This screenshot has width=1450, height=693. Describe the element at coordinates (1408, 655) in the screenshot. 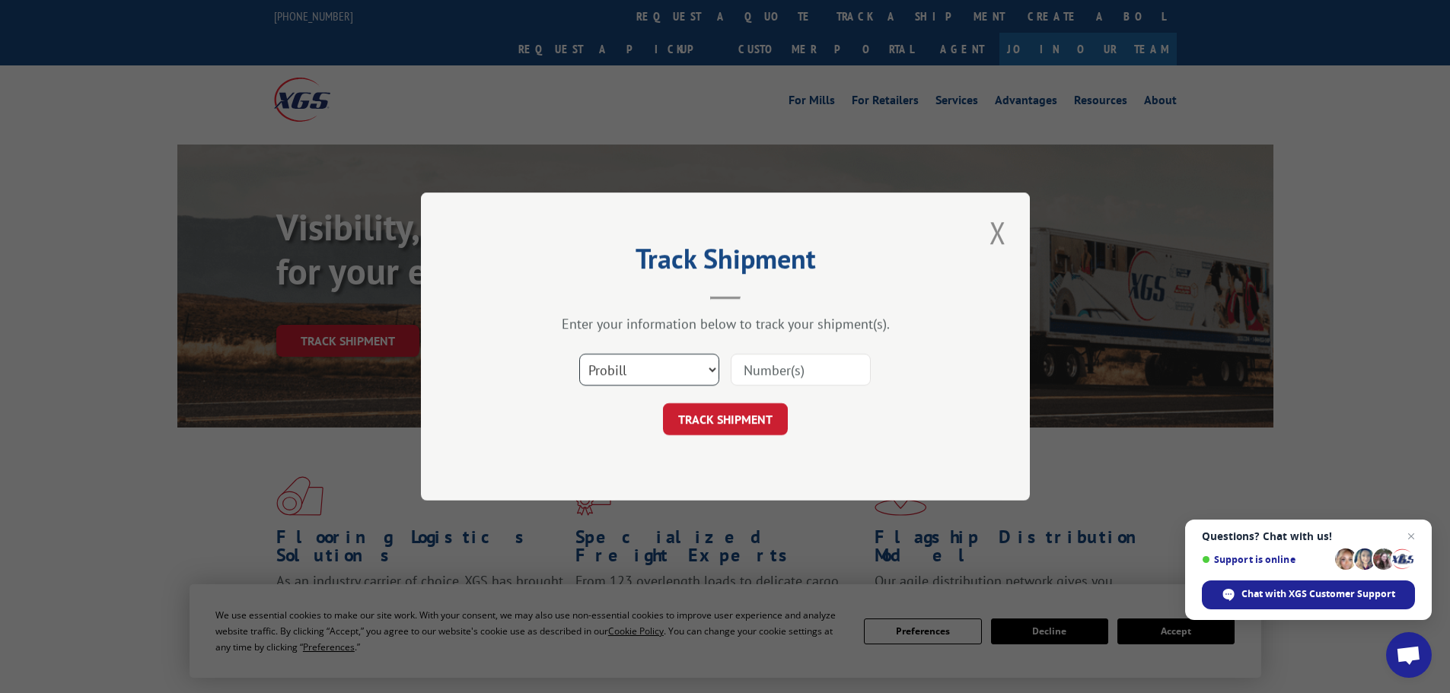

I see `a: Open chat` at that location.